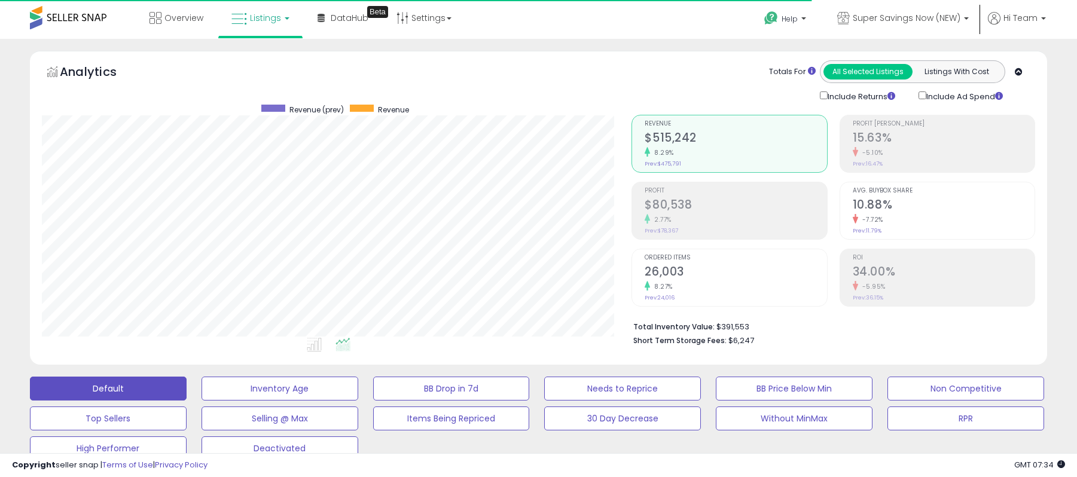 This screenshot has height=477, width=1077. Describe the element at coordinates (944, 139) in the screenshot. I see `h2: 15.63%` at that location.